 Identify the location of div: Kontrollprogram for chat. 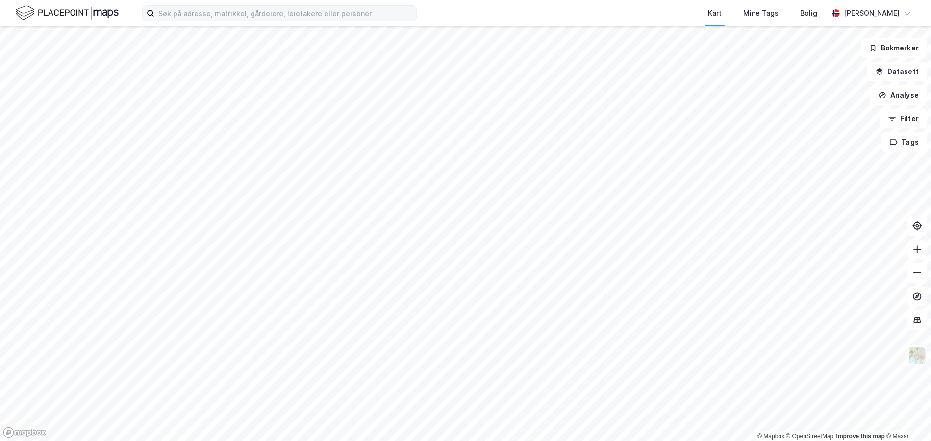
(906, 418).